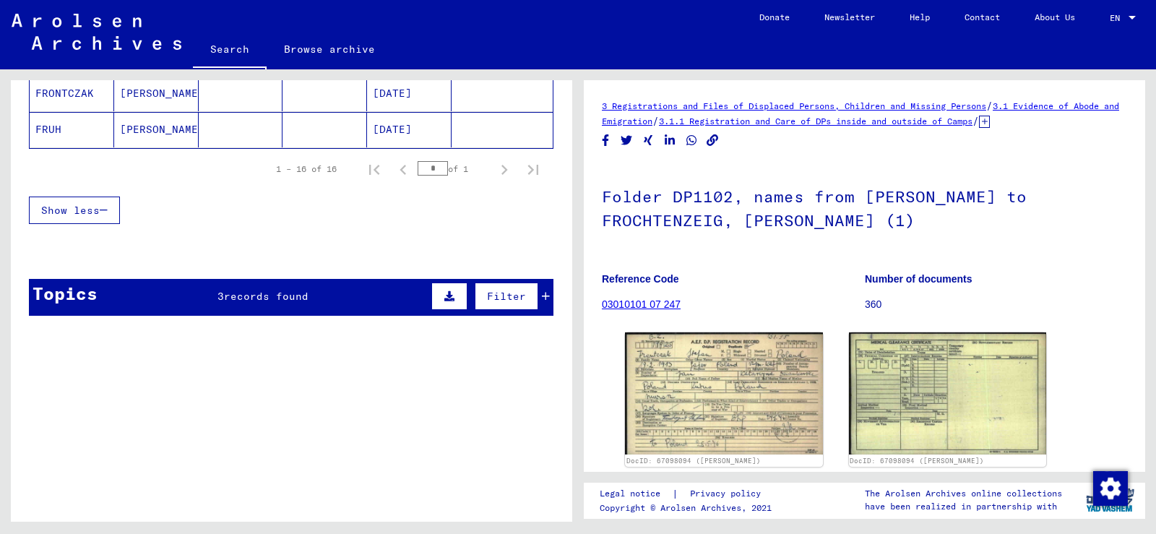  What do you see at coordinates (72, 129) in the screenshot?
I see `mat-cell: FRUH` at bounding box center [72, 129].